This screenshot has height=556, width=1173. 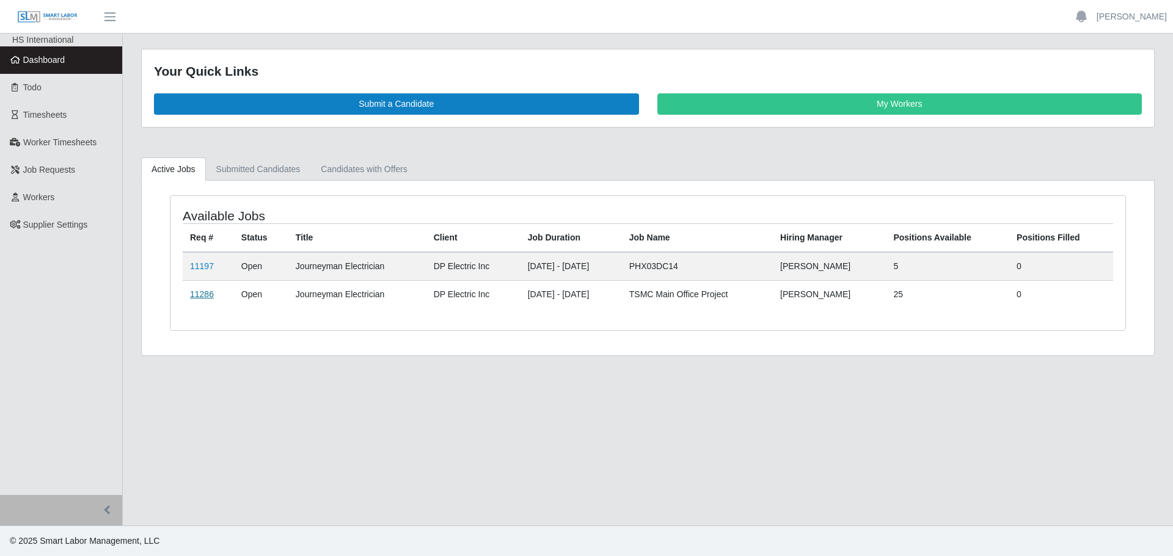 What do you see at coordinates (363, 169) in the screenshot?
I see `a: Candidates with Offers` at bounding box center [363, 169].